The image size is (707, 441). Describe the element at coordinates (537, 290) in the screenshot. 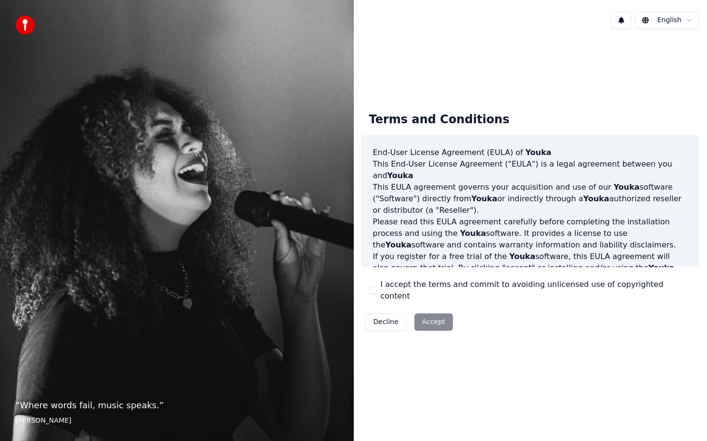

I see `label: I accept the terms and commit to avoiding unlicensed use of copyrighted content` at that location.